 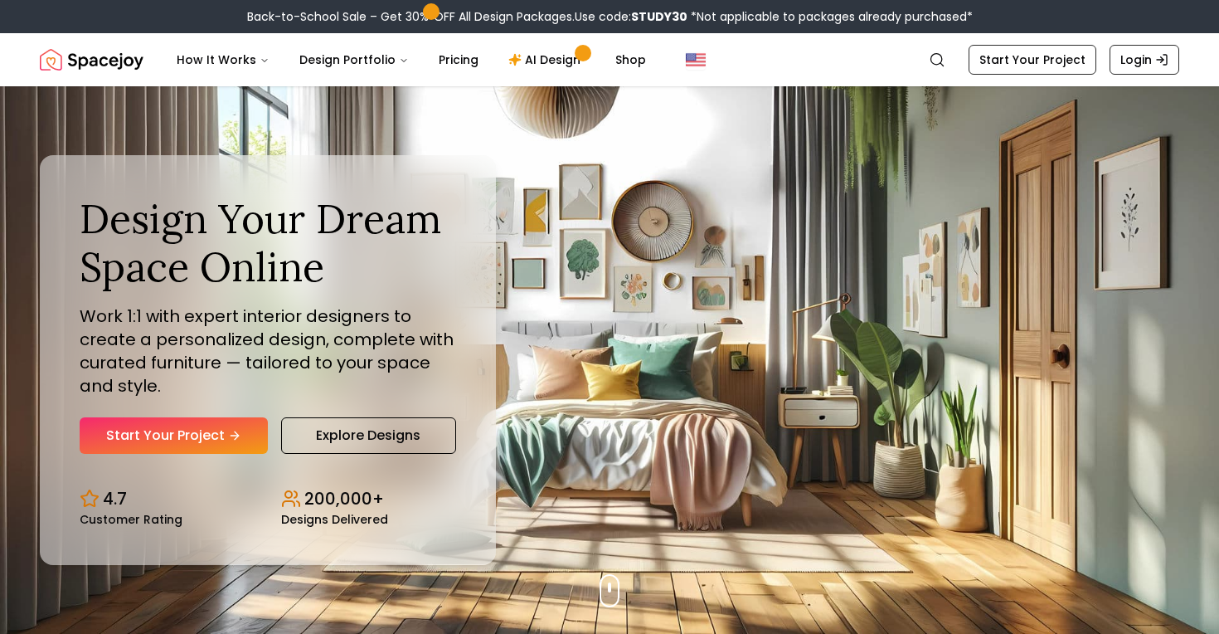 What do you see at coordinates (610, 17) in the screenshot?
I see `div: Back-to-School Sale – Get 30% OFF All Design Packages.` at bounding box center [610, 17].